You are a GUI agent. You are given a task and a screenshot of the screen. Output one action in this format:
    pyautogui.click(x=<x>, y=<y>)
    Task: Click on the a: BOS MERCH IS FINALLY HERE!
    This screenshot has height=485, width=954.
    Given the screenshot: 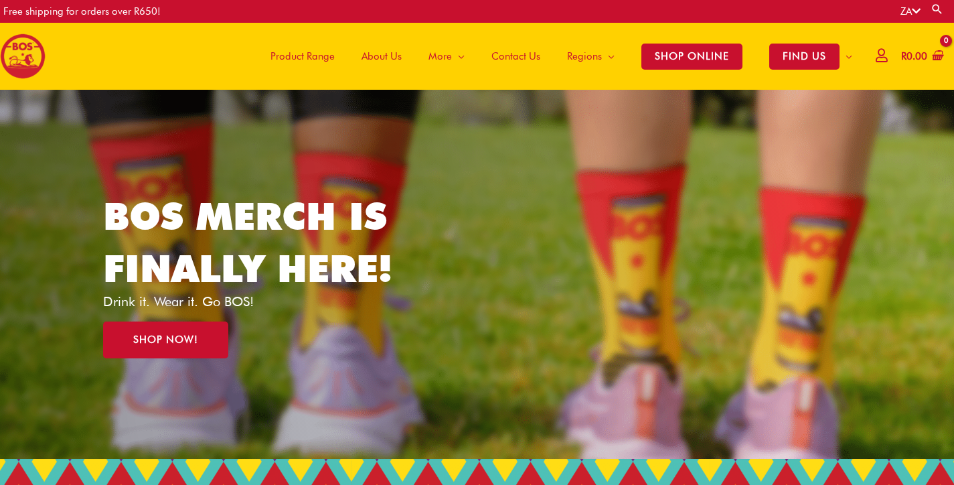 What is the action you would take?
    pyautogui.click(x=248, y=242)
    